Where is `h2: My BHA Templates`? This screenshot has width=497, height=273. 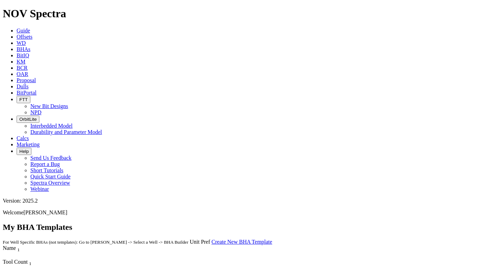 h2: My BHA Templates is located at coordinates (248, 227).